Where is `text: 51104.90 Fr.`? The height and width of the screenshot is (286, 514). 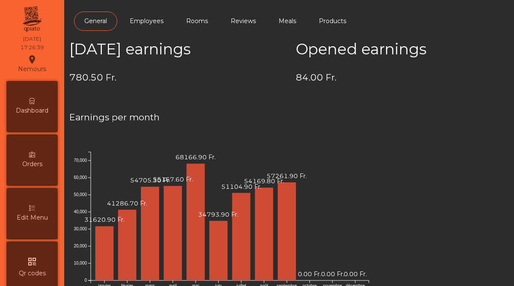
text: 51104.90 Fr. is located at coordinates (241, 186).